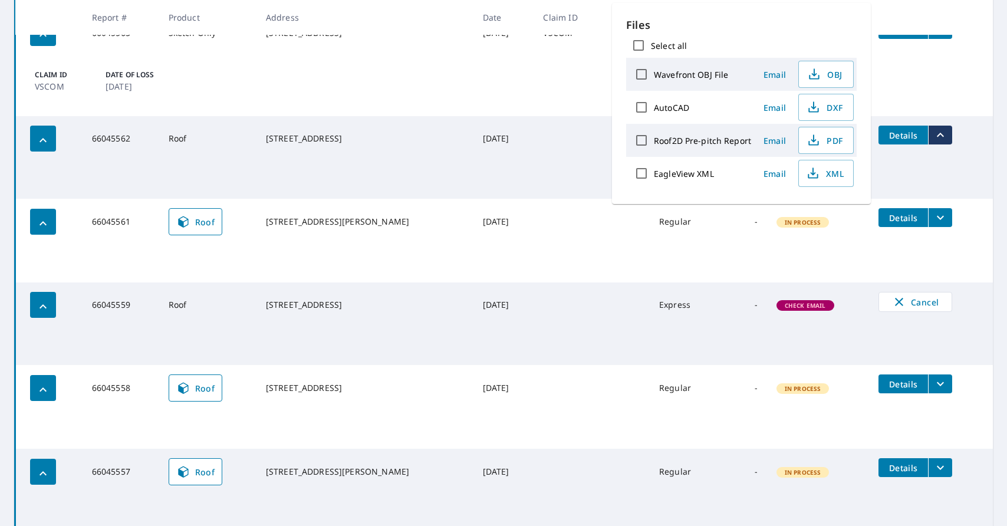 The image size is (1007, 526). What do you see at coordinates (940, 384) in the screenshot?
I see `button: filesDropdownBtn-66045558` at bounding box center [940, 384].